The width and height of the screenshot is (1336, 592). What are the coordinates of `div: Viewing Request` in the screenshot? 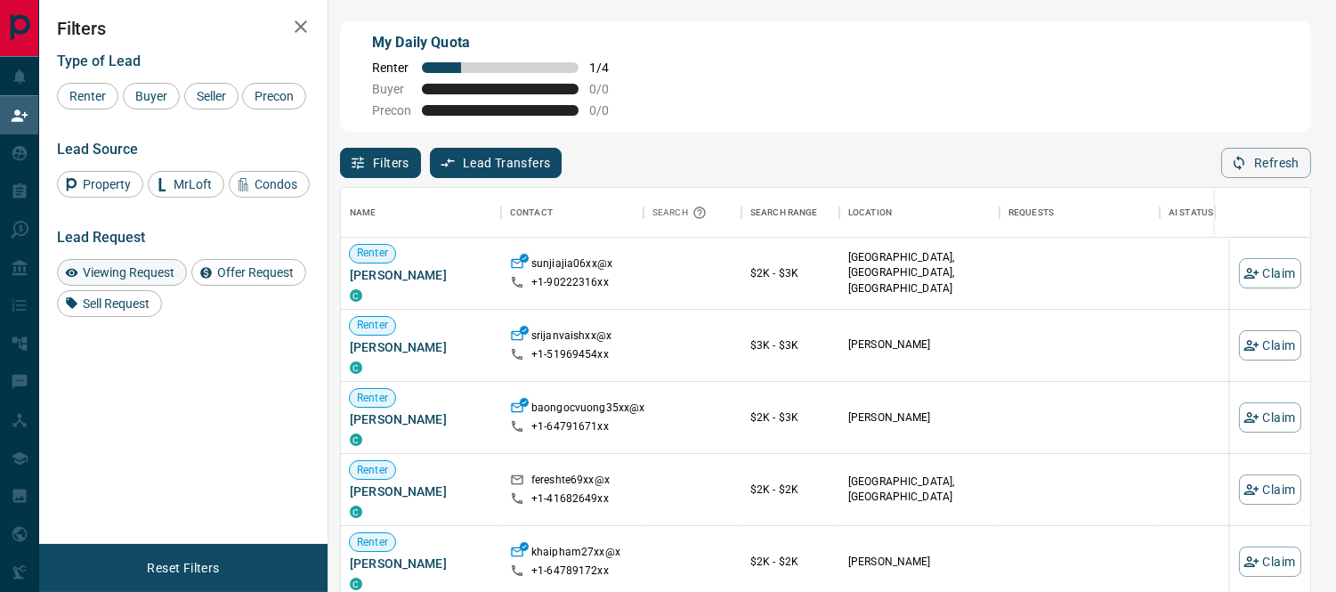 It's located at (122, 272).